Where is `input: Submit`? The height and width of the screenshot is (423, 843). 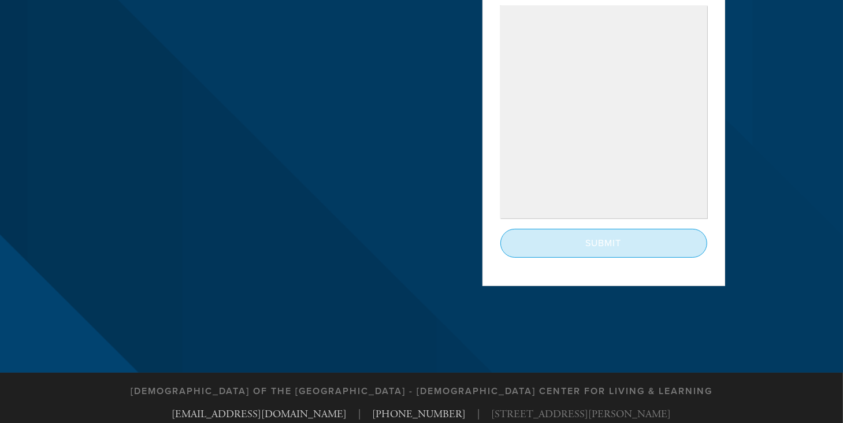 input: Submit is located at coordinates (604, 243).